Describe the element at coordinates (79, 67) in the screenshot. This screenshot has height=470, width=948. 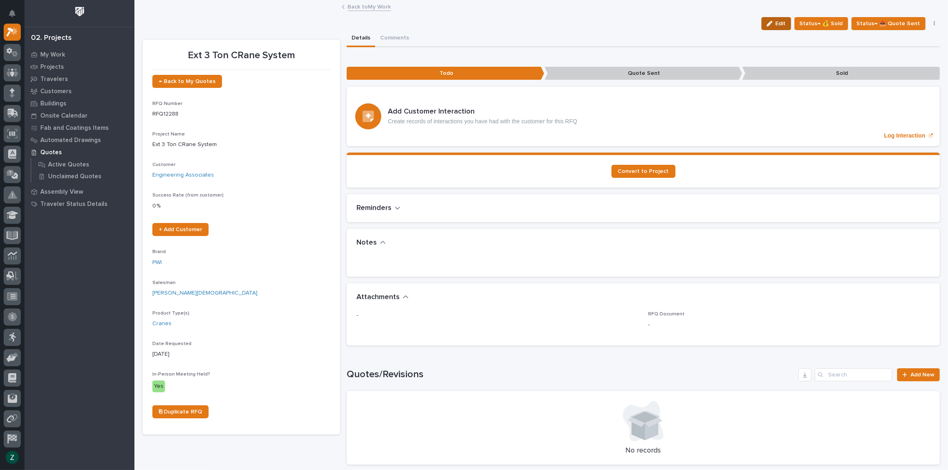
I see `a: Projects` at that location.